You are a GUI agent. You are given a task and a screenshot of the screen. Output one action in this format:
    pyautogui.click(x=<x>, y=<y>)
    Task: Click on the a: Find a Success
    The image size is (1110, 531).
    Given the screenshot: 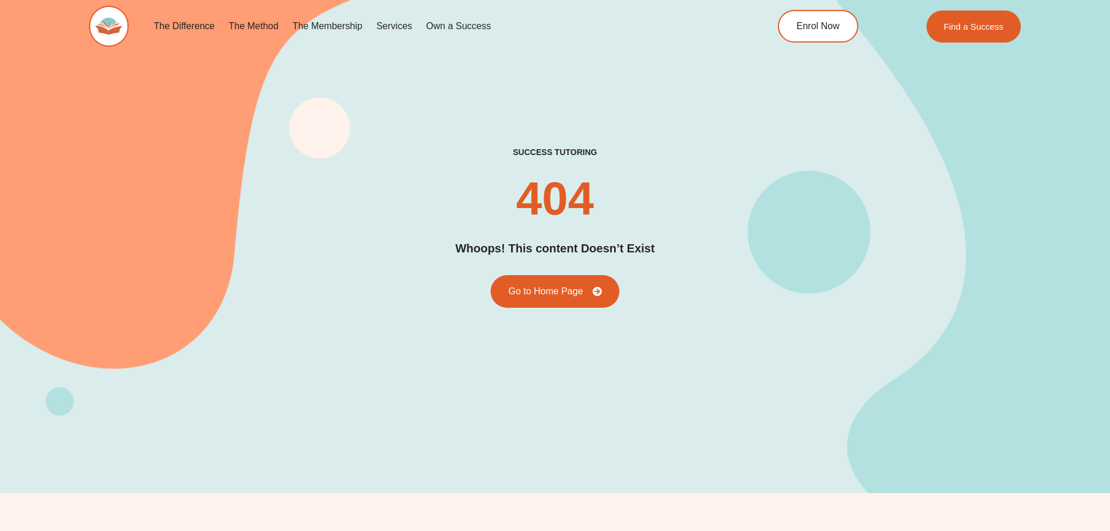 What is the action you would take?
    pyautogui.click(x=974, y=26)
    